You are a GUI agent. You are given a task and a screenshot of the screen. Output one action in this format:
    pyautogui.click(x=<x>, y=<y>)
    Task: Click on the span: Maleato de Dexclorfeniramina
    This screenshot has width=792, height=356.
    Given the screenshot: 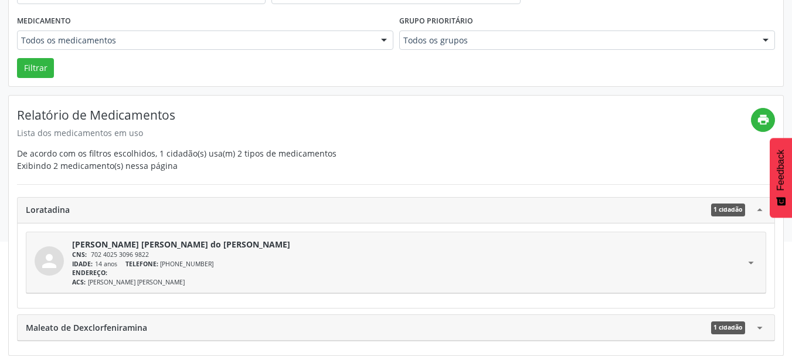 What is the action you would take?
    pyautogui.click(x=86, y=328)
    